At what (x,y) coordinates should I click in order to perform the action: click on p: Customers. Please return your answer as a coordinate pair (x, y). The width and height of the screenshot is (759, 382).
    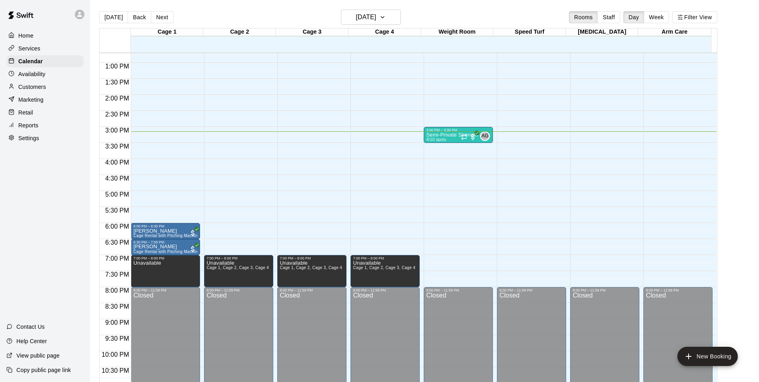
    Looking at the image, I should click on (32, 87).